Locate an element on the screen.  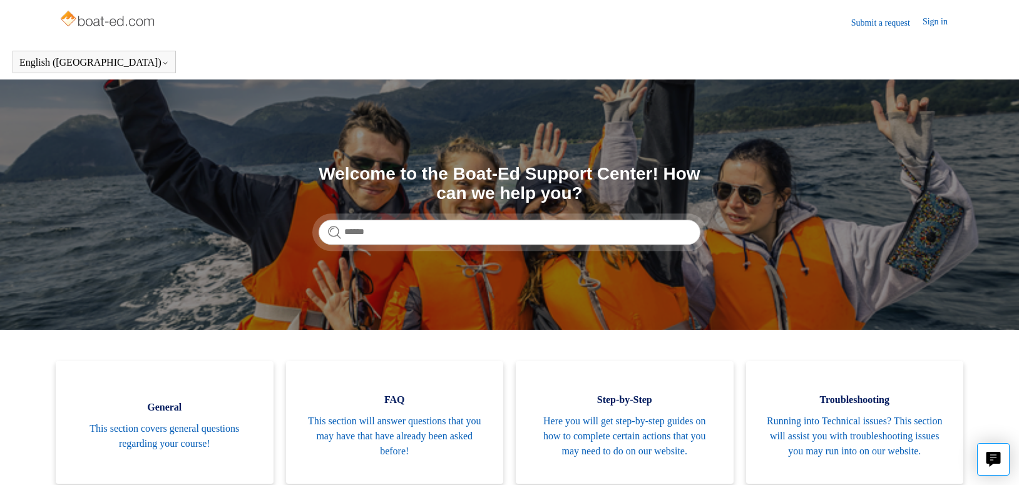
button: Live chat is located at coordinates (993, 459).